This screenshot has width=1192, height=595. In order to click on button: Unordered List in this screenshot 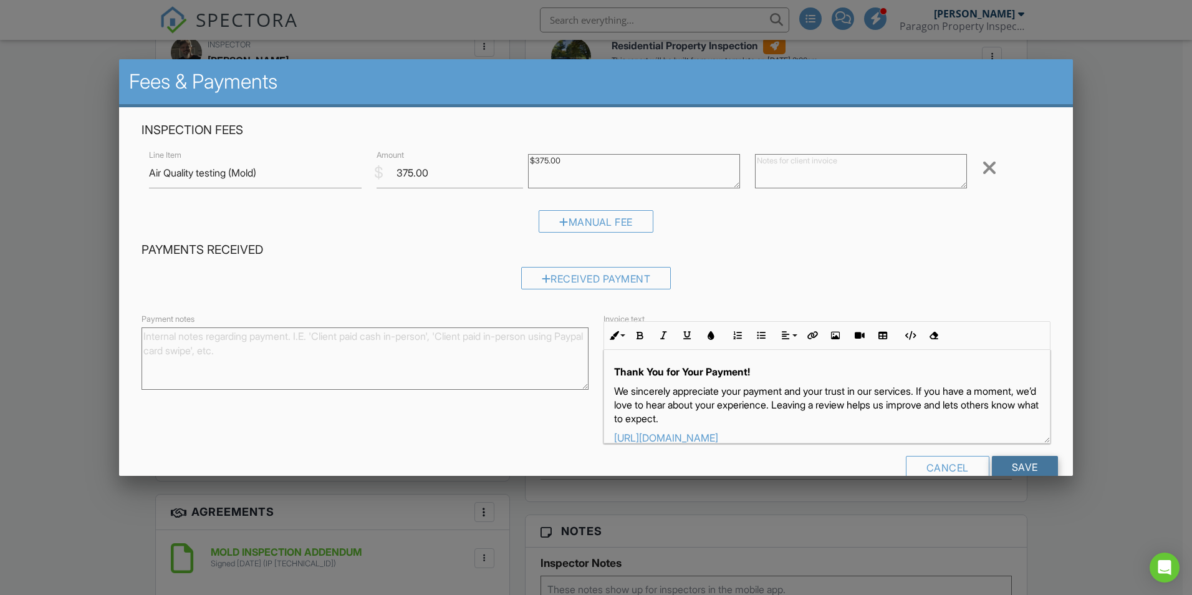, I will do `click(761, 335)`.